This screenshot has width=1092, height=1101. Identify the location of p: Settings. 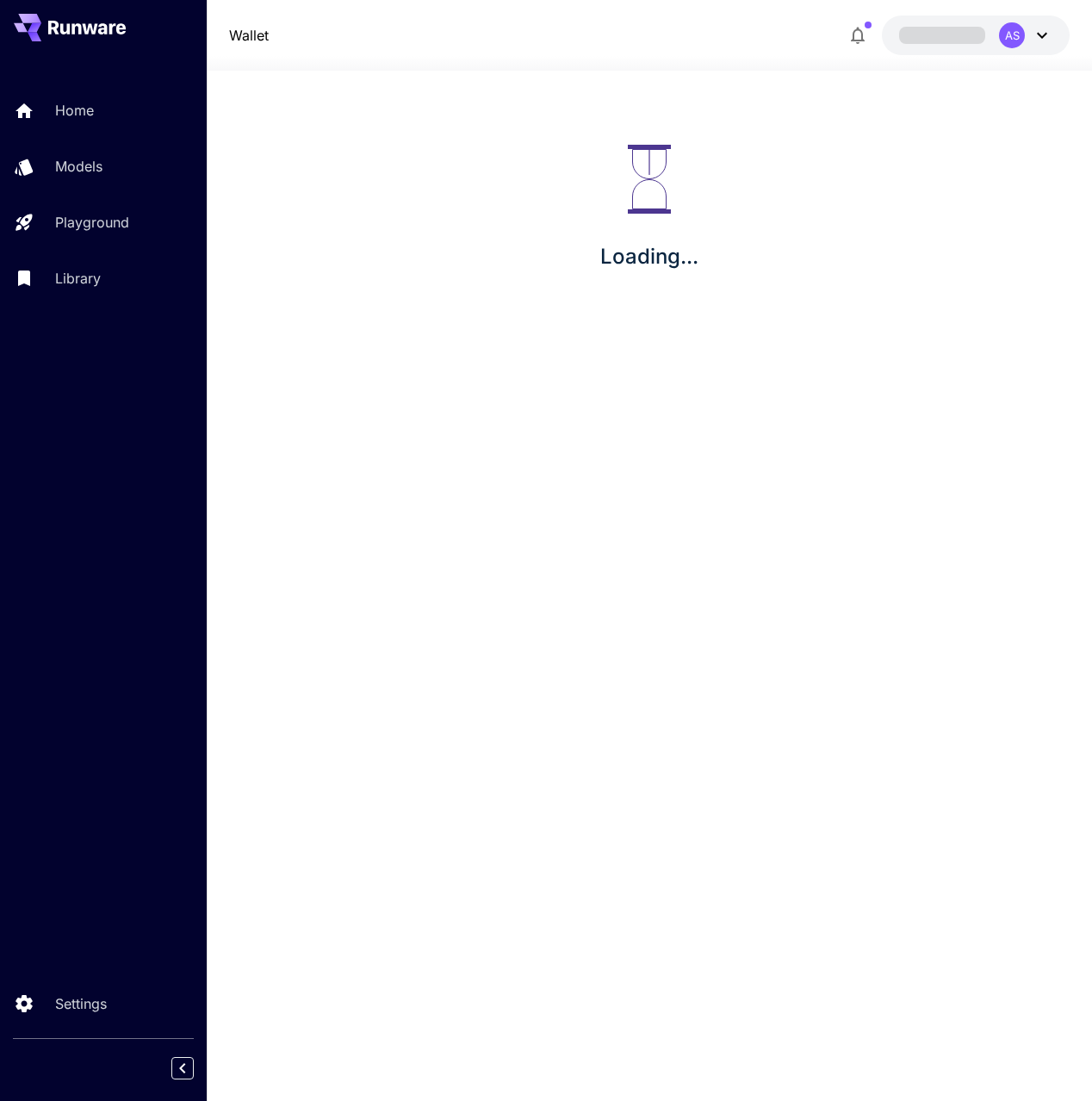
(81, 1003).